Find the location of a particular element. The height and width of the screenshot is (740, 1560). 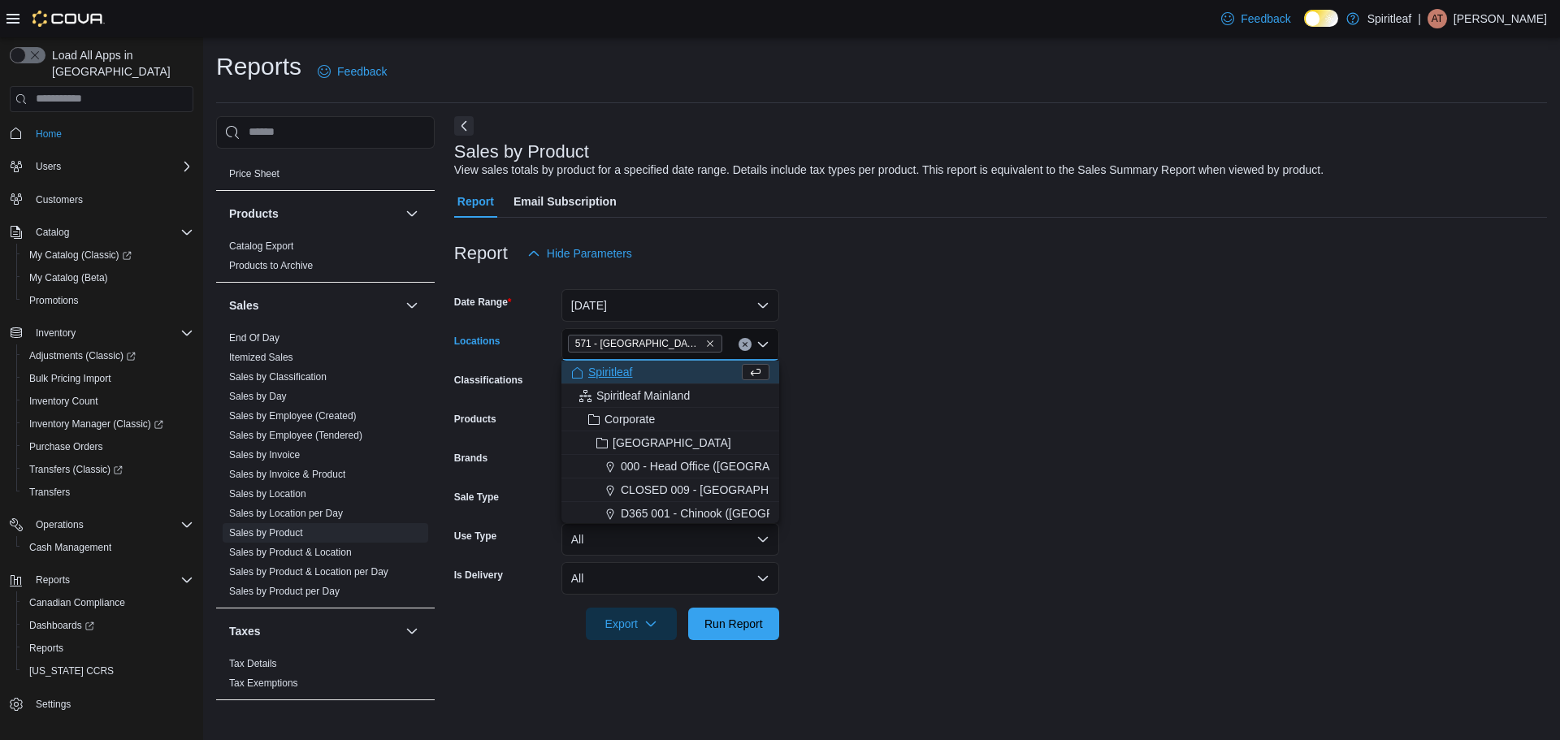

span: Sales by Product & Location per Day is located at coordinates (309, 572).